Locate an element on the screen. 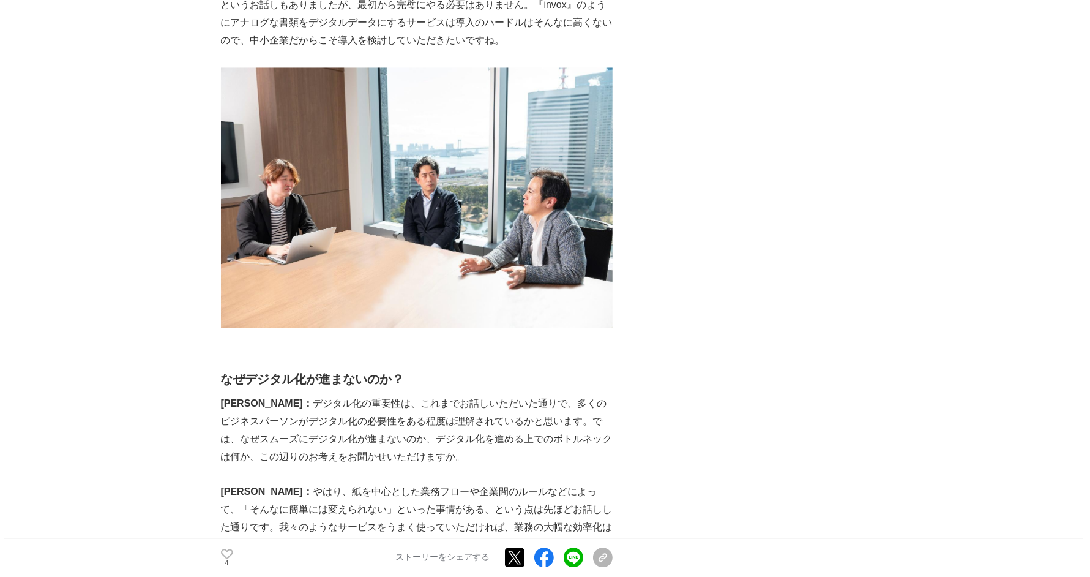 The height and width of the screenshot is (577, 1090). p: デジタル化の重要性は、これまでお話しいただいた通りで、多くのビジネスパーソンがデジタル化の必要性をある程度は理解されているかと思います。では、なぜスムーズにデジタル化が進まないのか、デジタル化を... is located at coordinates (417, 430).